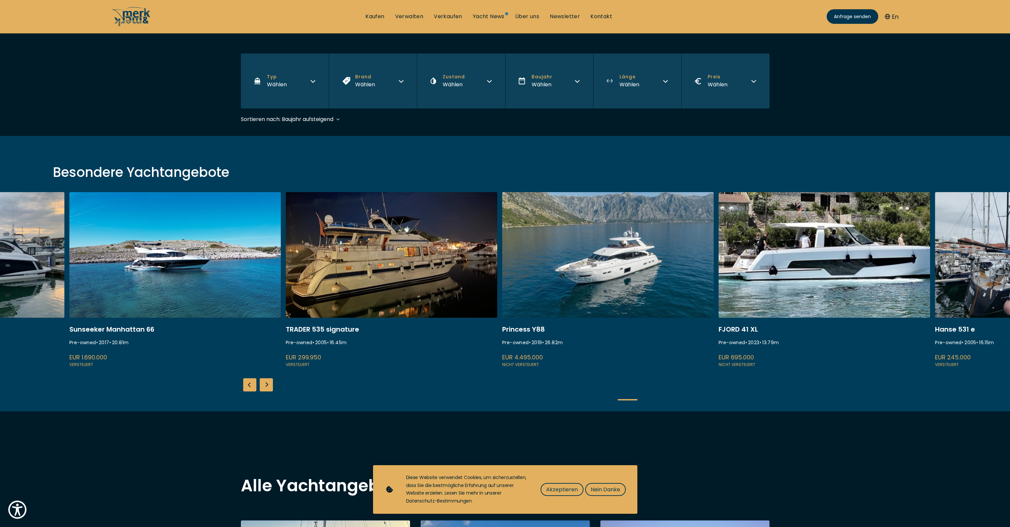  I want to click on a: Datenschutz-Bestimmungen, so click(439, 501).